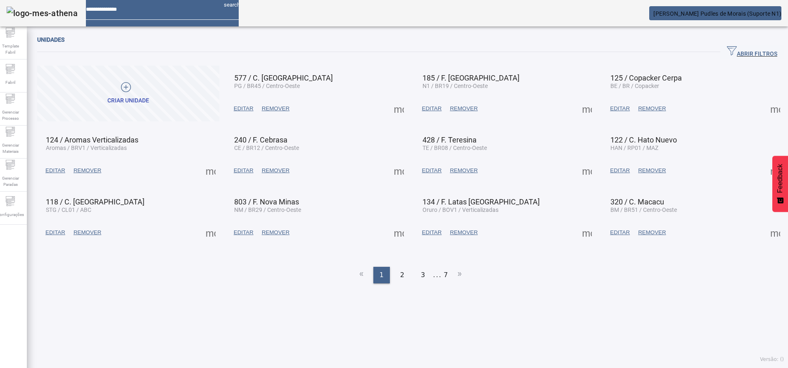 This screenshot has height=368, width=788. What do you see at coordinates (267, 86) in the screenshot?
I see `span: PG / BR45 / Centro-Oeste` at bounding box center [267, 86].